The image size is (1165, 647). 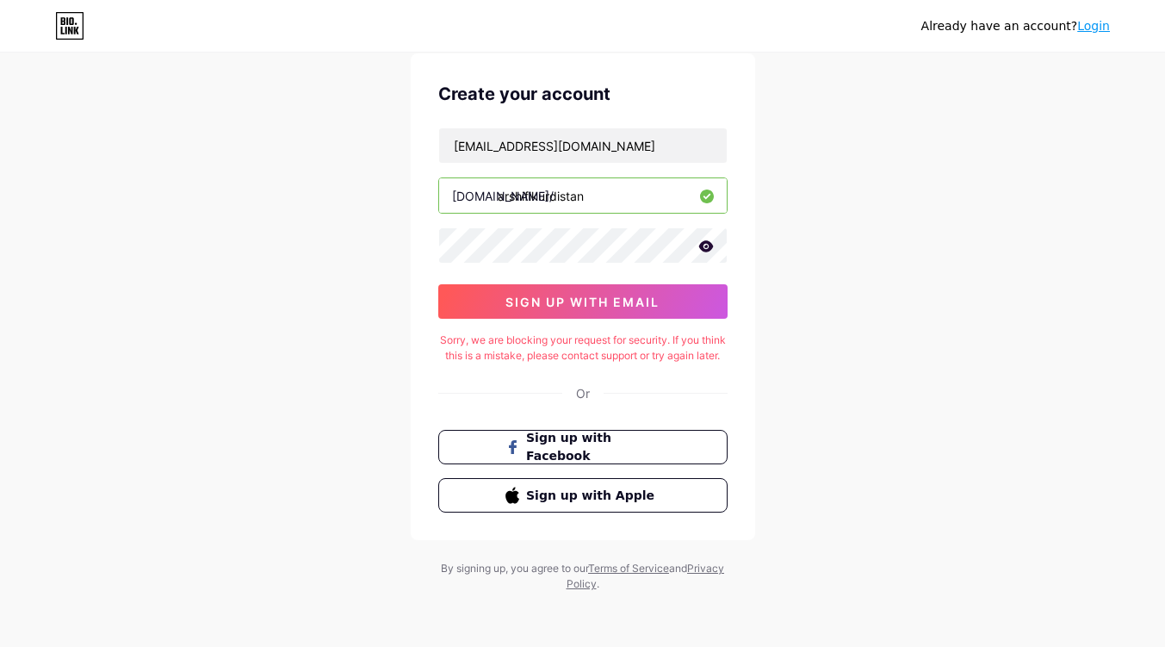 What do you see at coordinates (583, 447) in the screenshot?
I see `a: Sign up with Facebook` at bounding box center [583, 447].